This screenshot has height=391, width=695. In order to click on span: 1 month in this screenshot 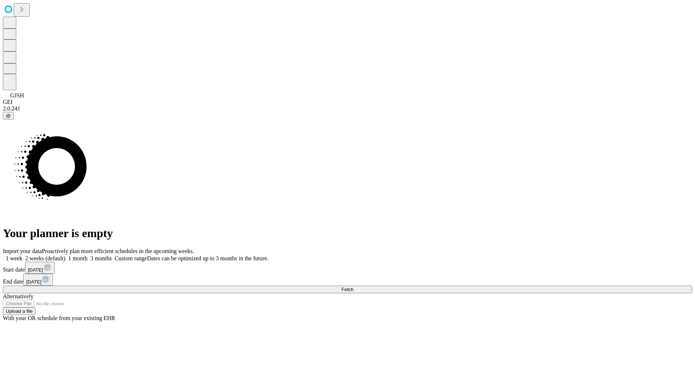, I will do `click(78, 258)`.